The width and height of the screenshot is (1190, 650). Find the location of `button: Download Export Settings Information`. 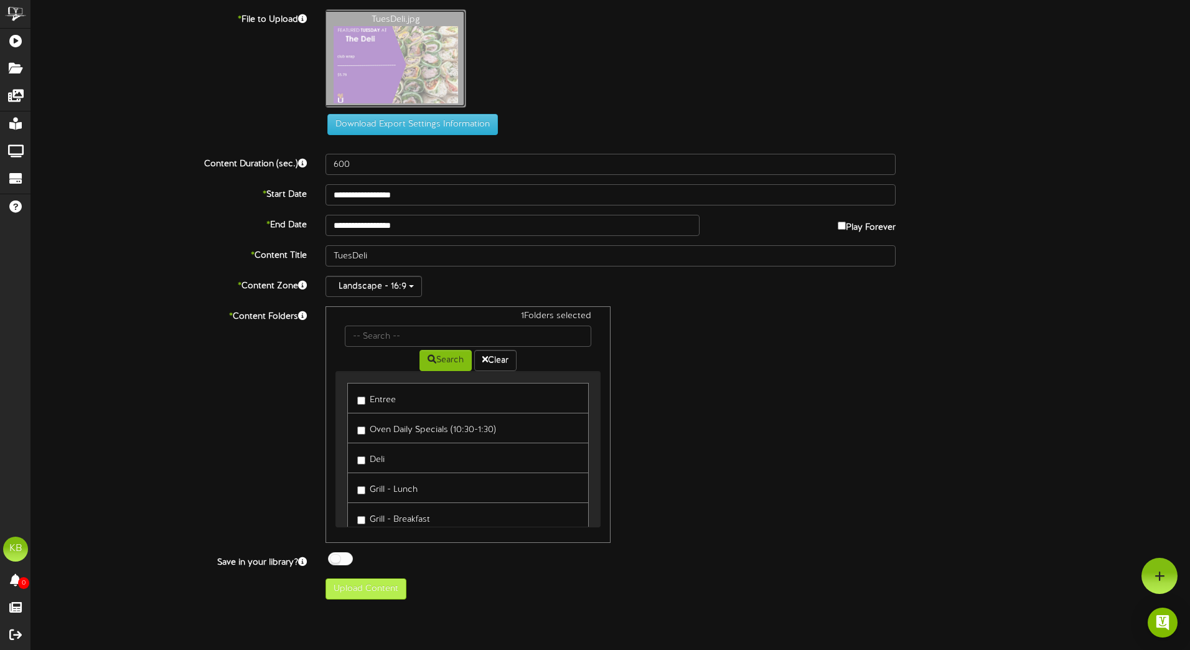

button: Download Export Settings Information is located at coordinates (413, 124).